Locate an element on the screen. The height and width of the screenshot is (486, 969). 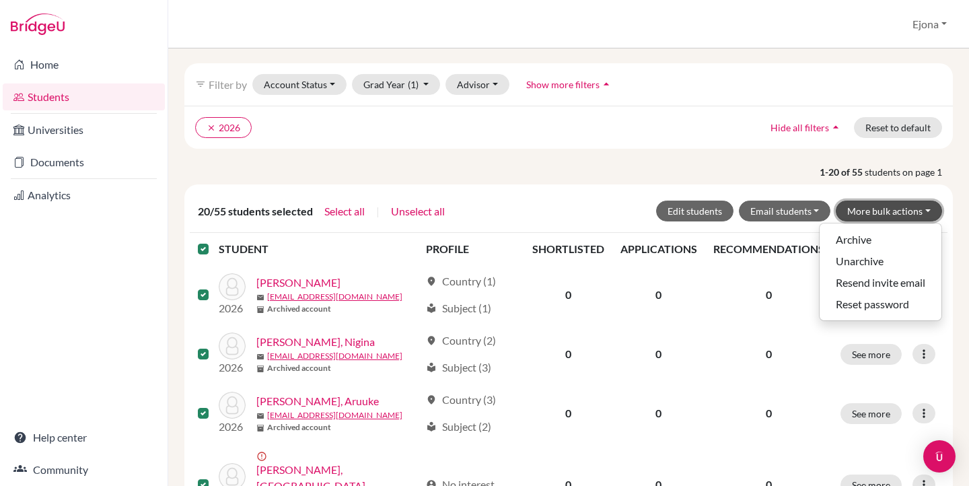
ul: More bulk actions is located at coordinates (881, 272).